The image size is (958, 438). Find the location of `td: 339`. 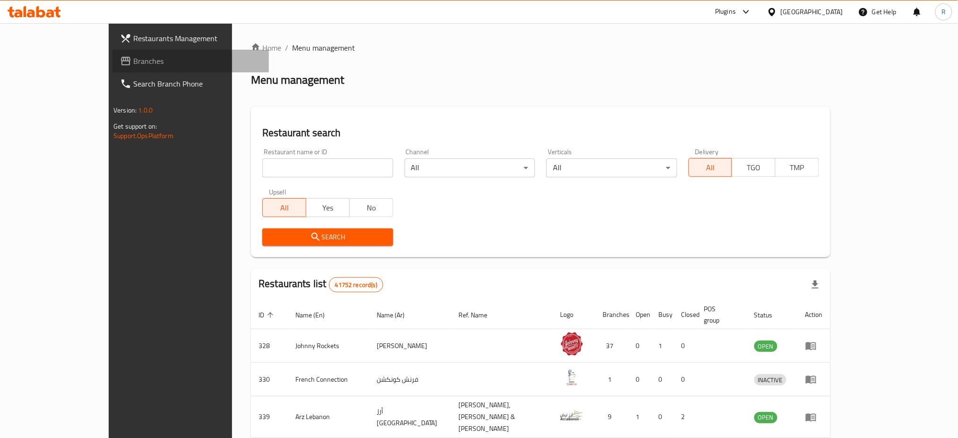

td: 339 is located at coordinates (269, 417).